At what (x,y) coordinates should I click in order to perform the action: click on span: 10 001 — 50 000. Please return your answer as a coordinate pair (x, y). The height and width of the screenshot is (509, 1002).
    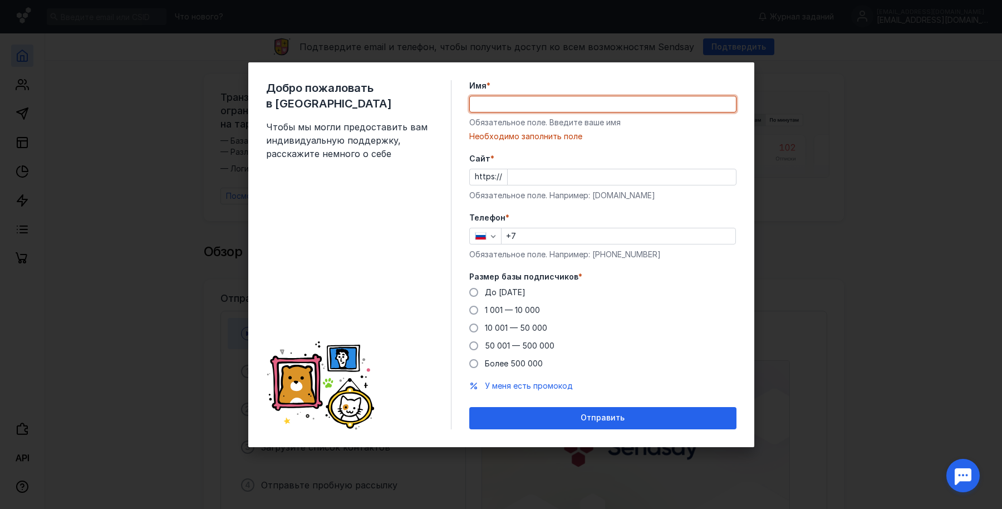
    Looking at the image, I should click on (516, 327).